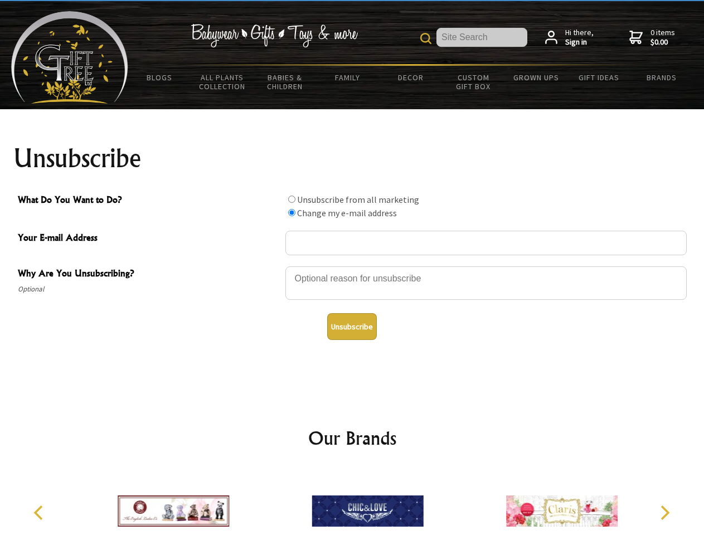 The height and width of the screenshot is (535, 704). What do you see at coordinates (482, 37) in the screenshot?
I see `input: Site Search` at bounding box center [482, 37].